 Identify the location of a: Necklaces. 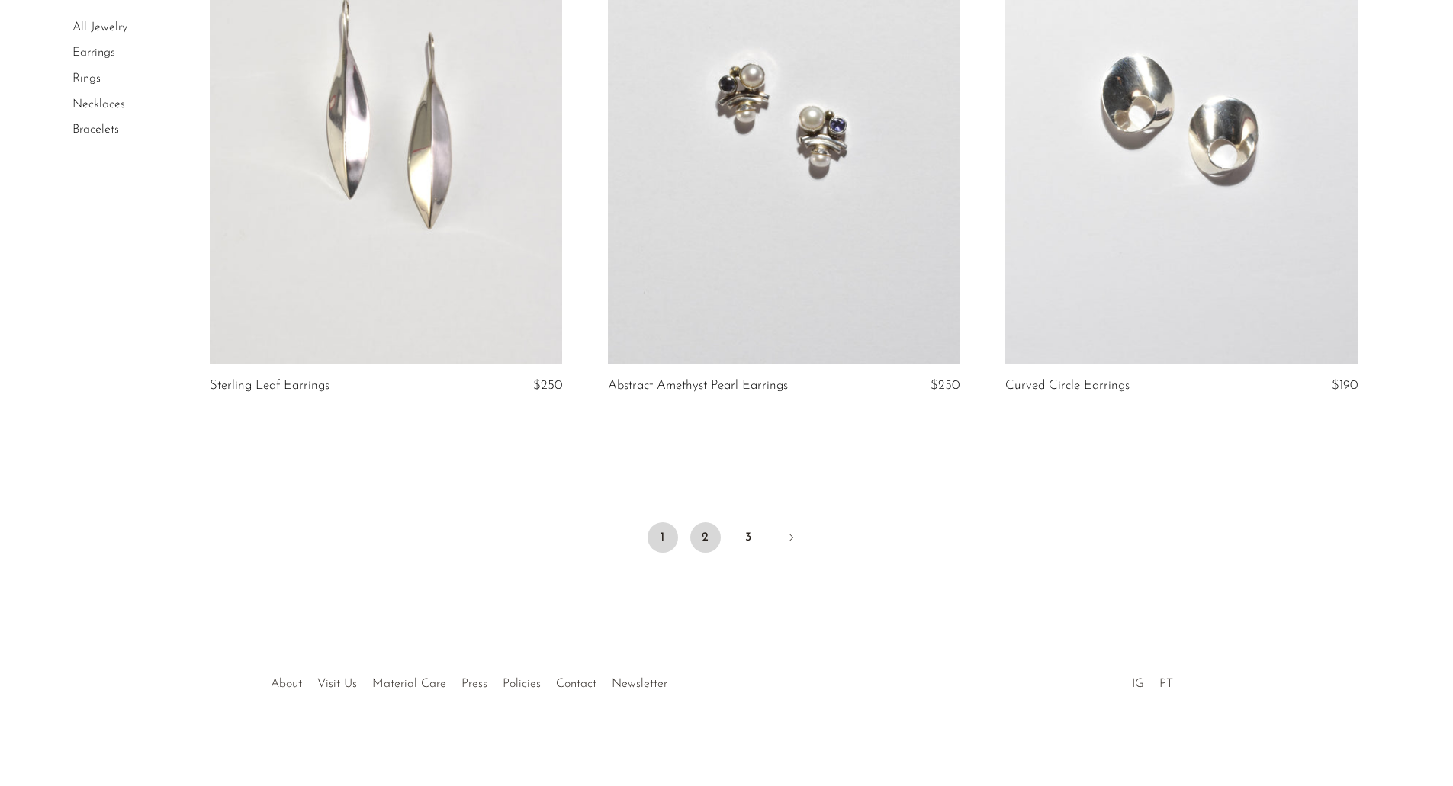
(98, 105).